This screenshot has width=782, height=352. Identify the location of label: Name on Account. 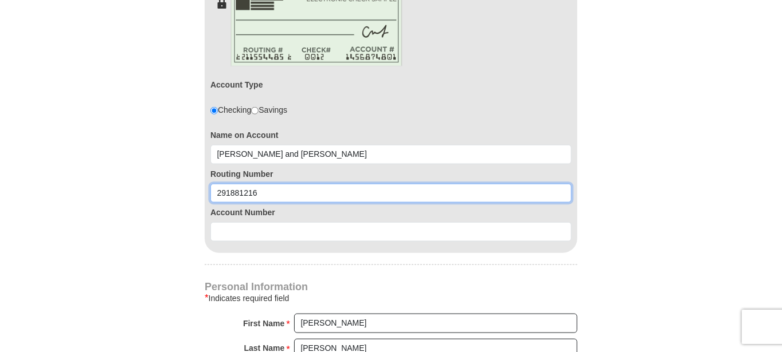
(391, 135).